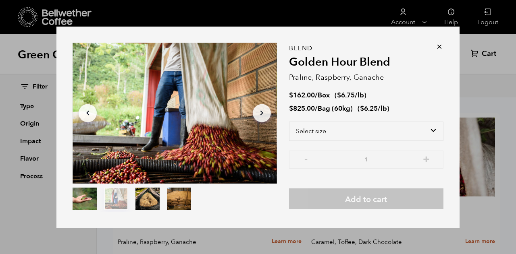 The image size is (516, 254). What do you see at coordinates (302, 108) in the screenshot?
I see `bdi: 825.00` at bounding box center [302, 108].